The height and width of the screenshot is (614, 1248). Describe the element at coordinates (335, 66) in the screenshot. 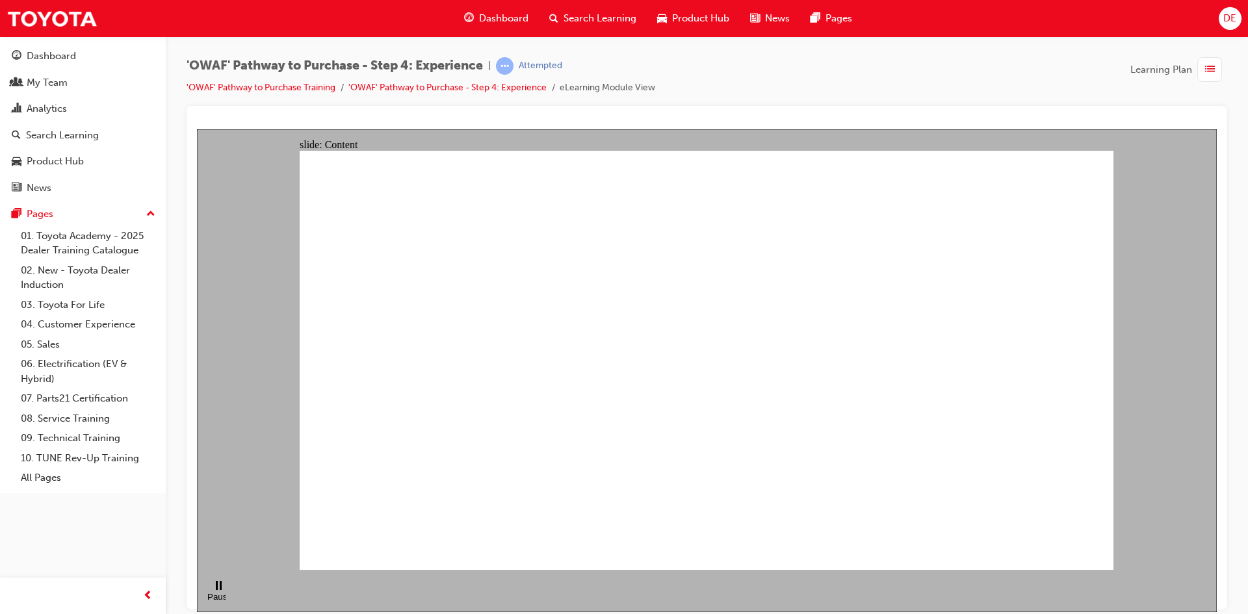

I see `span: 'OWAF' Pathway to Purchase - Step 4: Experience` at that location.